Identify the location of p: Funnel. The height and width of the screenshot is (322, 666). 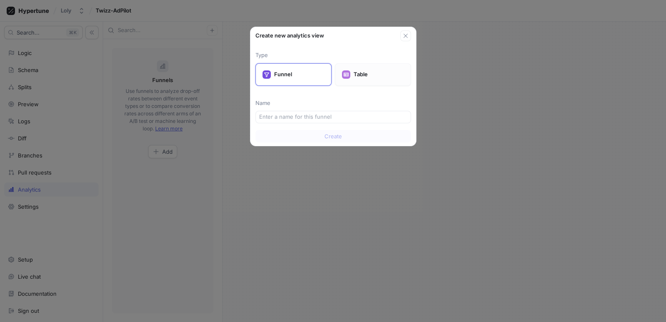
(299, 74).